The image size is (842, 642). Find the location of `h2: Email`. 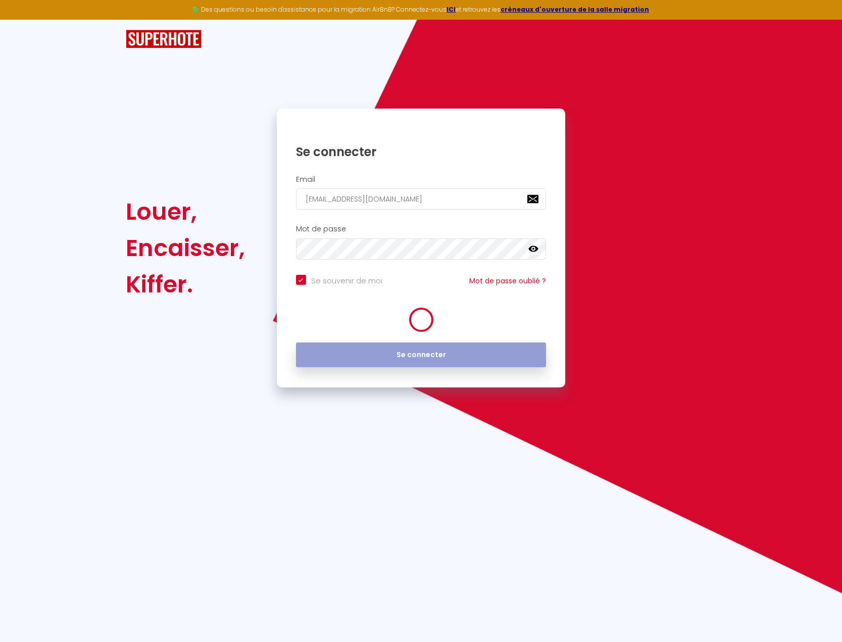

h2: Email is located at coordinates (421, 179).